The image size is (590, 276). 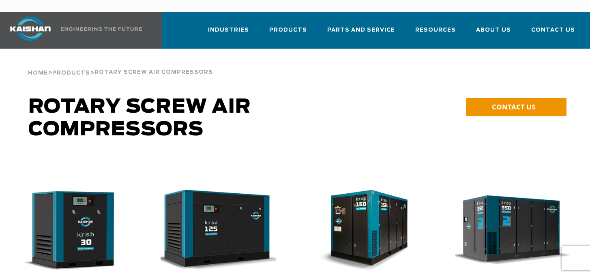 What do you see at coordinates (361, 33) in the screenshot?
I see `a: Parts and Service` at bounding box center [361, 33].